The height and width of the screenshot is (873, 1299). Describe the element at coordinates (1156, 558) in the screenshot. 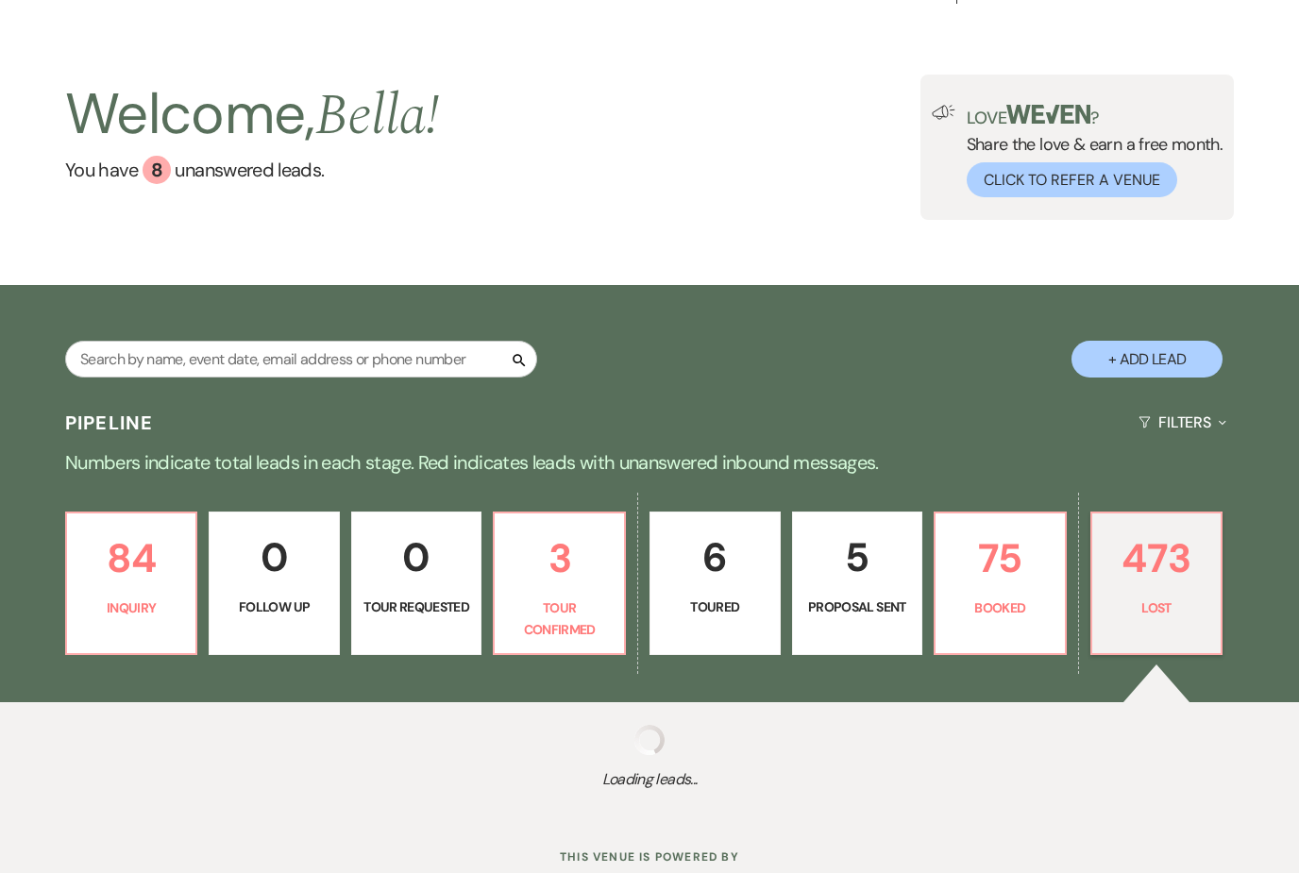

I see `p: 473` at that location.